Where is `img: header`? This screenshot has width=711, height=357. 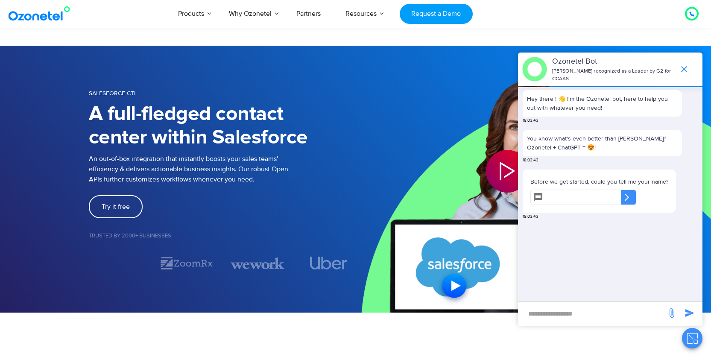
img: header is located at coordinates (534, 69).